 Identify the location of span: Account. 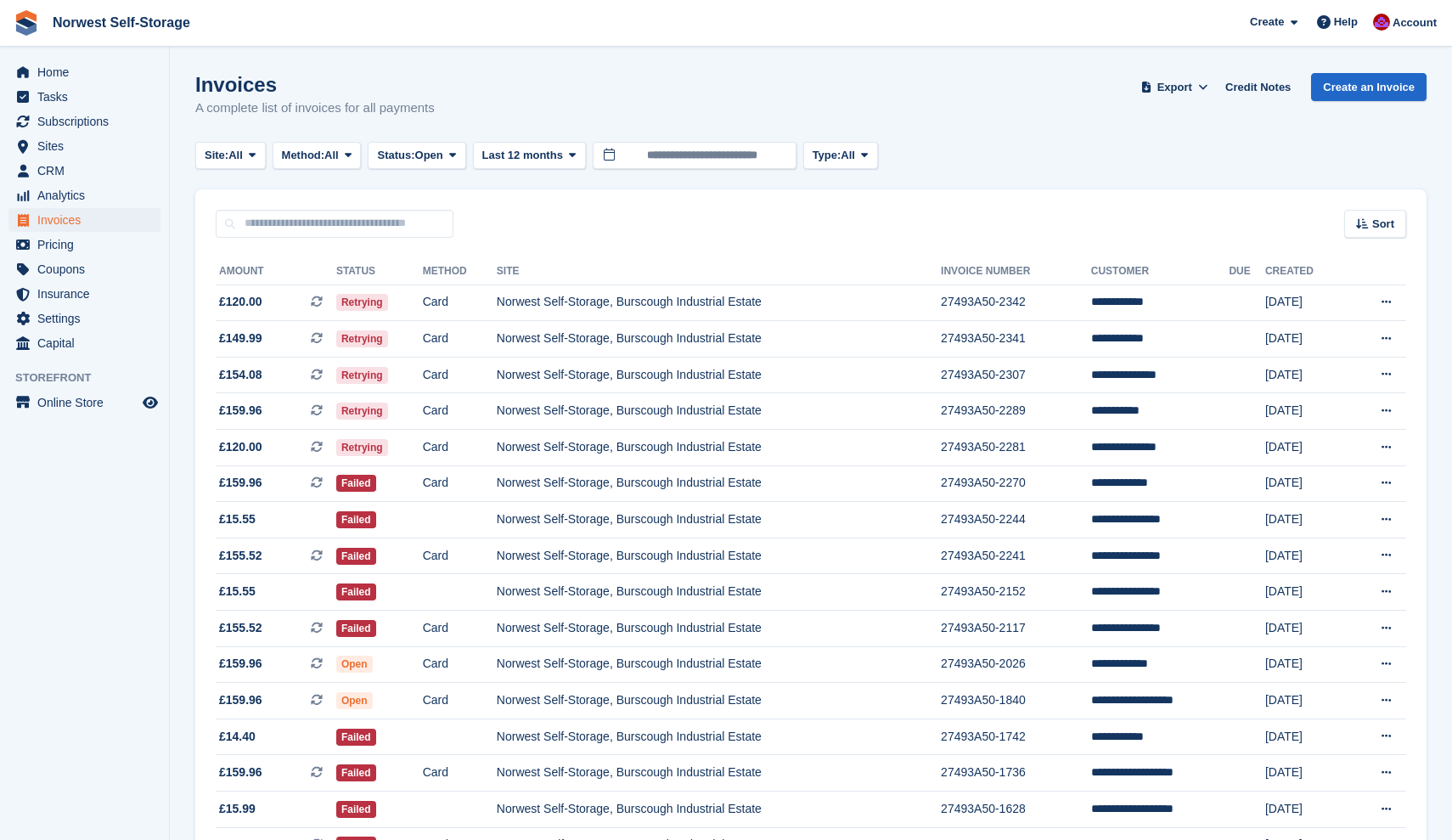
(1415, 23).